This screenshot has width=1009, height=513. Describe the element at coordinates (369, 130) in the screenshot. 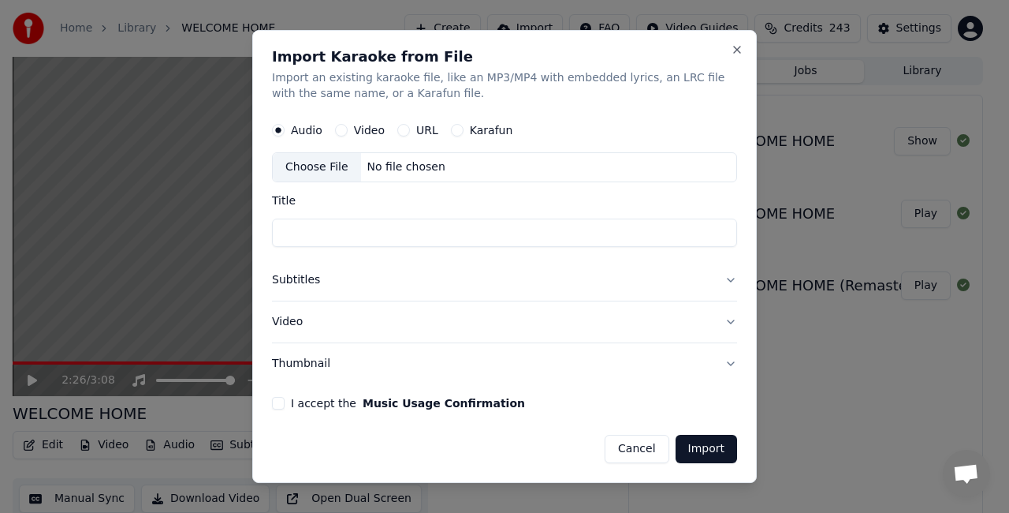

I see `label: Video` at that location.